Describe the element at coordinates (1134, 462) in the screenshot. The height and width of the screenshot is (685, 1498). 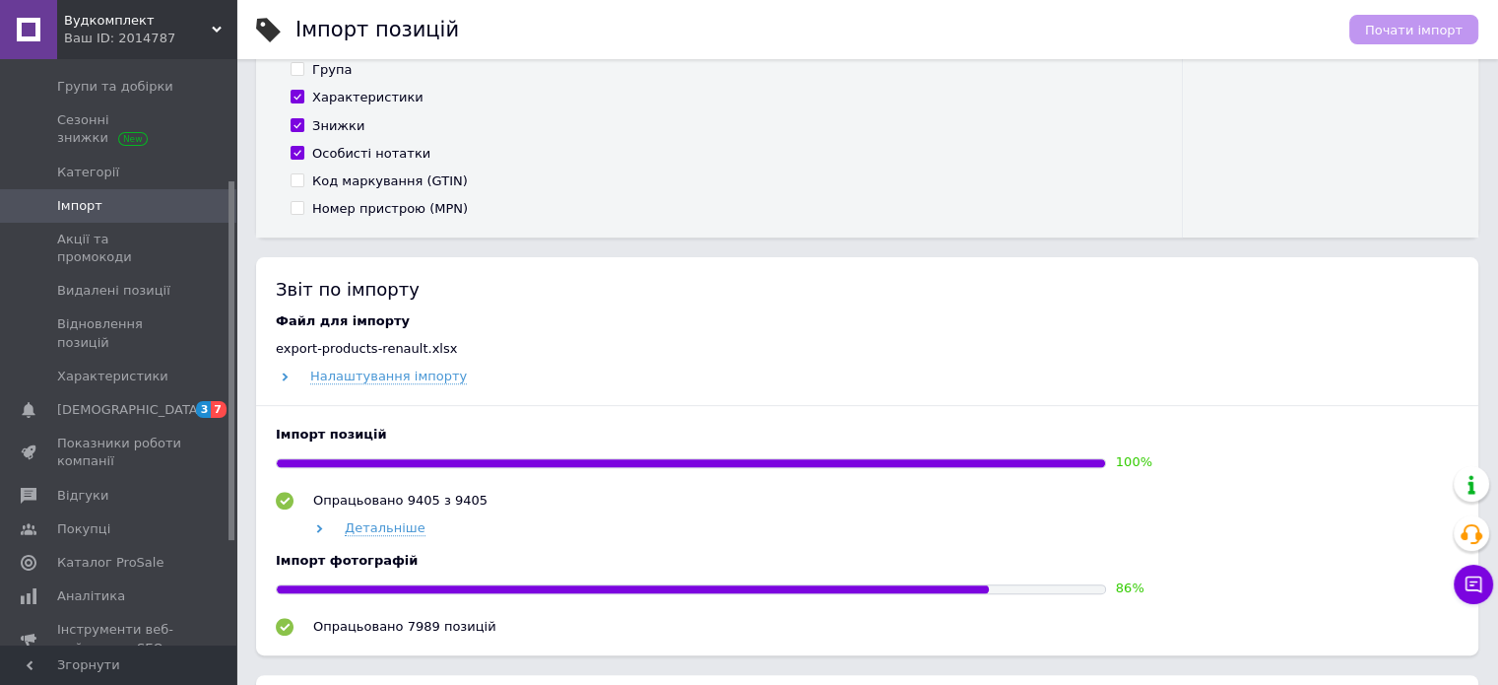
I see `div: 100 %` at that location.